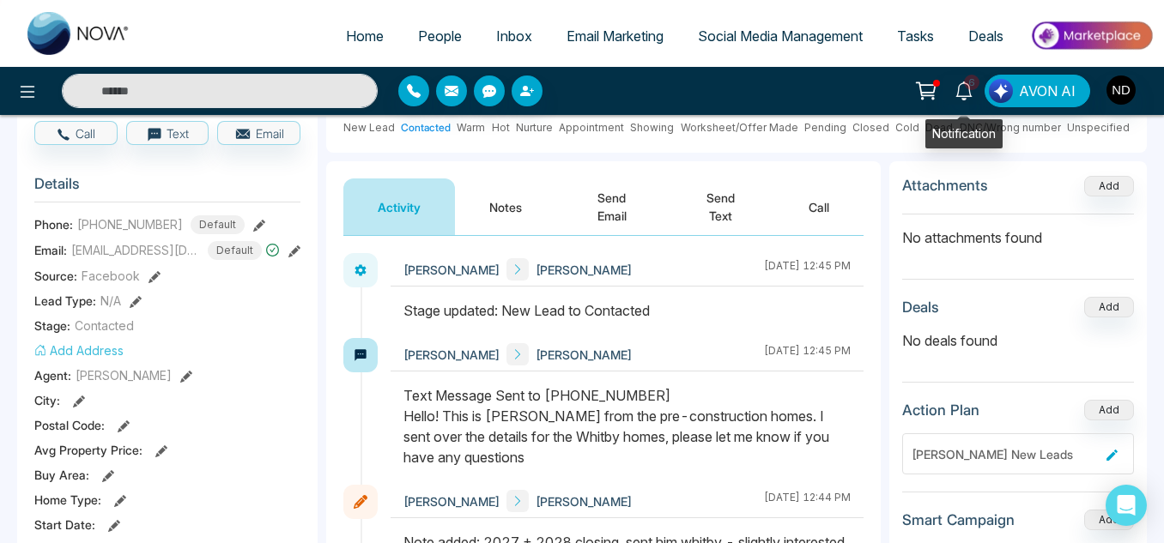 Image resolution: width=1164 pixels, height=543 pixels. Describe the element at coordinates (79, 350) in the screenshot. I see `button: Add Address` at that location.